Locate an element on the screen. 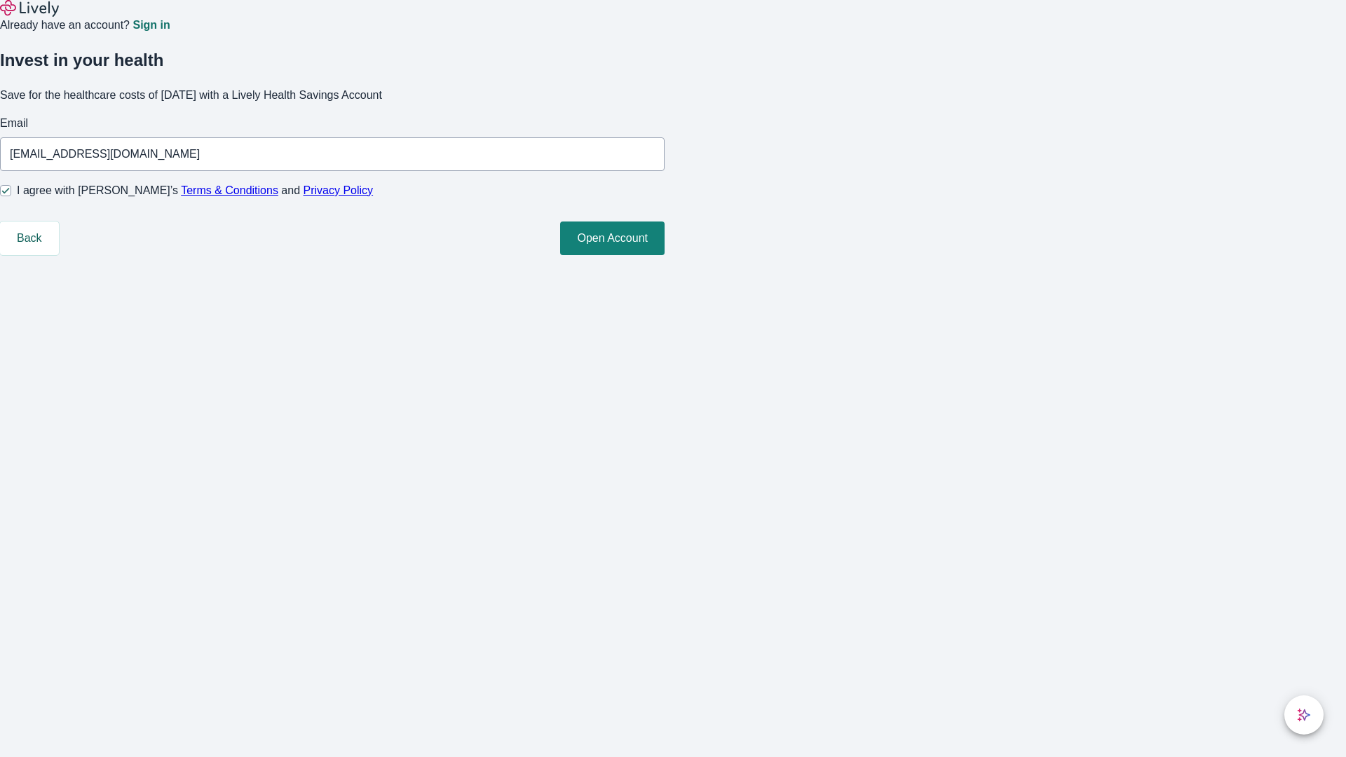 The height and width of the screenshot is (757, 1346). a: Terms & Conditions is located at coordinates (229, 190).